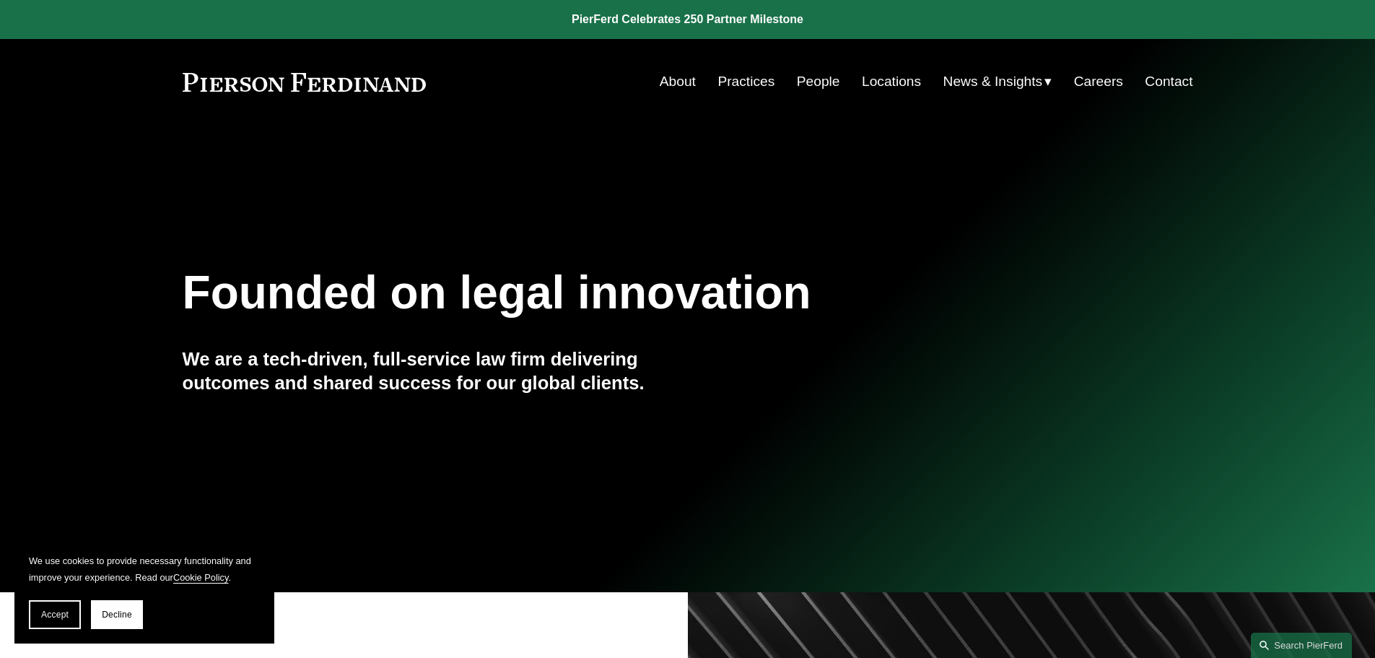  Describe the element at coordinates (1169, 82) in the screenshot. I see `a: Contact` at that location.